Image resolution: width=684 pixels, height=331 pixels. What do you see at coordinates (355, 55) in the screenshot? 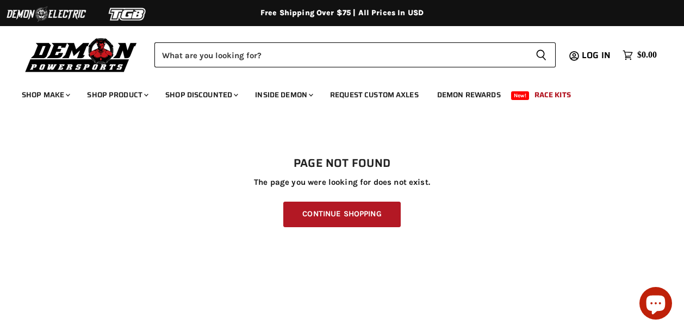
I see `form: Product` at bounding box center [355, 55].